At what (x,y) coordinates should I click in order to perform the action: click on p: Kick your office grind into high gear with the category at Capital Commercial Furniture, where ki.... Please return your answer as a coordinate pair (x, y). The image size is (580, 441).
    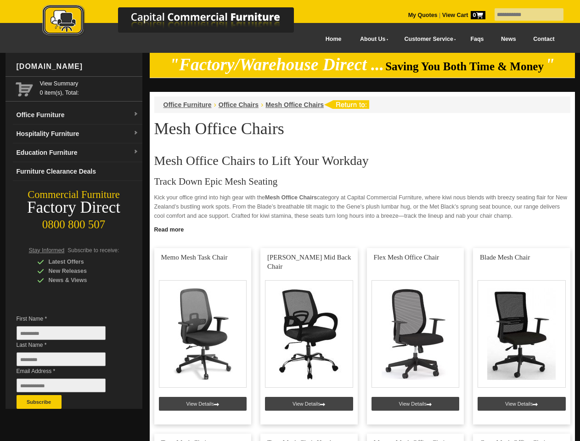
    Looking at the image, I should click on (362, 207).